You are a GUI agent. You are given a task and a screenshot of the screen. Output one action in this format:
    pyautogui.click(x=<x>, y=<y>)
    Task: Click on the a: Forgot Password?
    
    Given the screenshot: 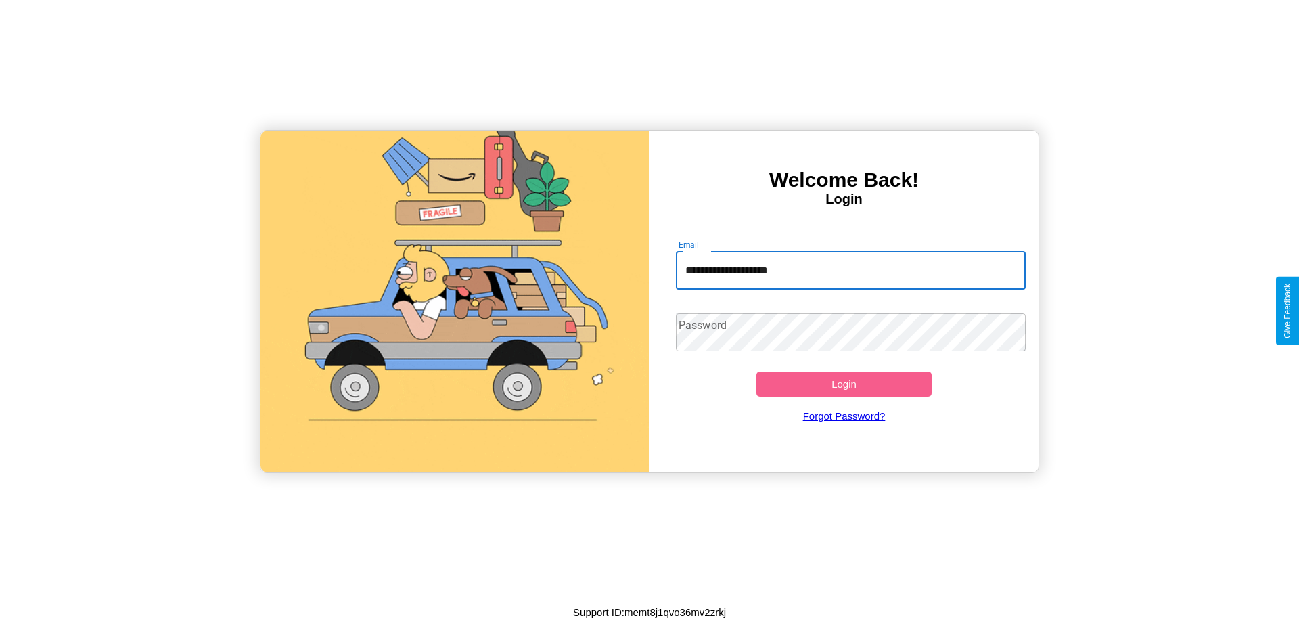 What is the action you would take?
    pyautogui.click(x=844, y=415)
    